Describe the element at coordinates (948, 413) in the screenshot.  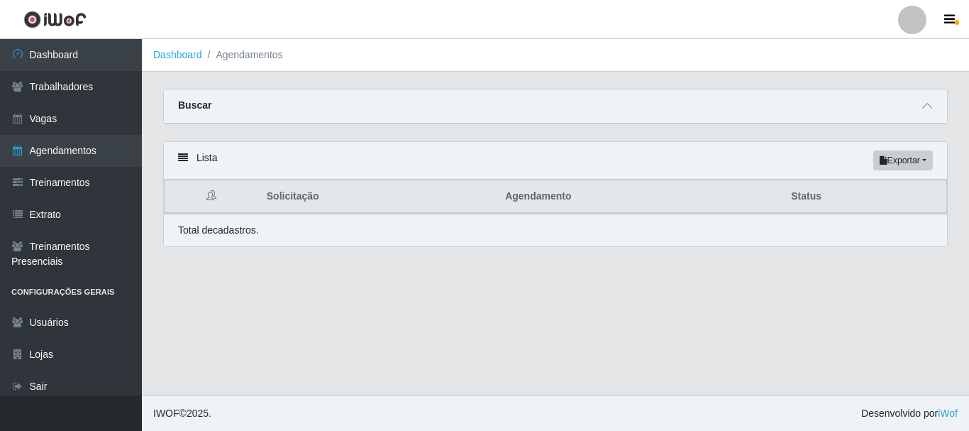
I see `a: iWof` at that location.